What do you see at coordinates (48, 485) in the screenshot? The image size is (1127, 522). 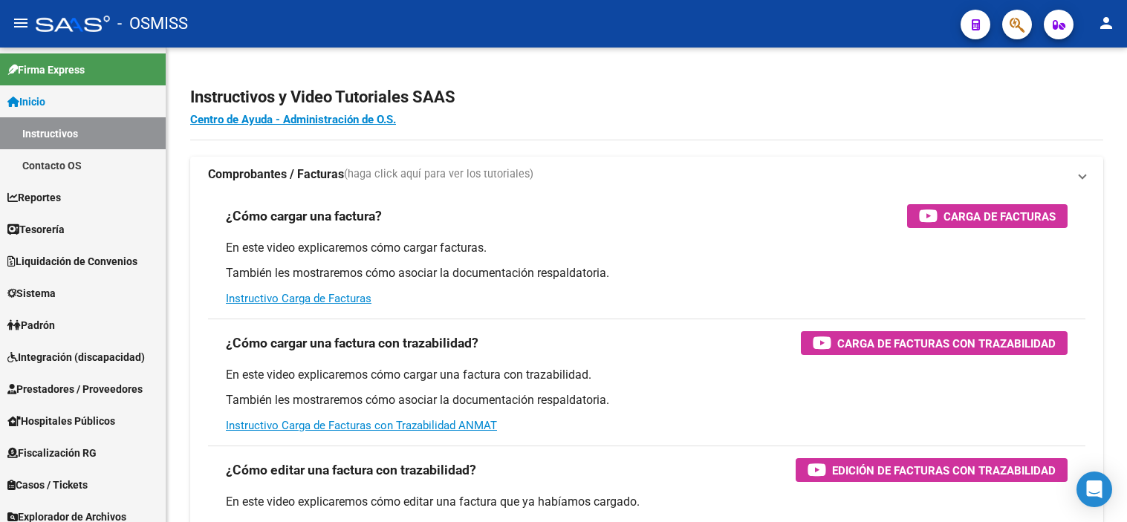 I see `span: Casos / Tickets` at bounding box center [48, 485].